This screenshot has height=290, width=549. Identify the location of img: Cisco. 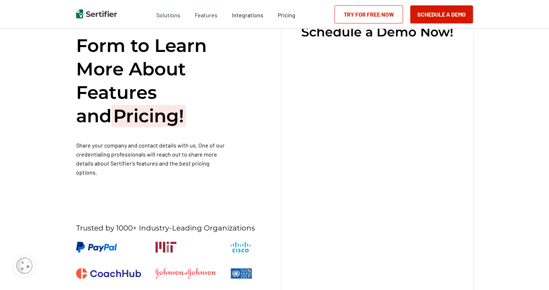
(241, 247).